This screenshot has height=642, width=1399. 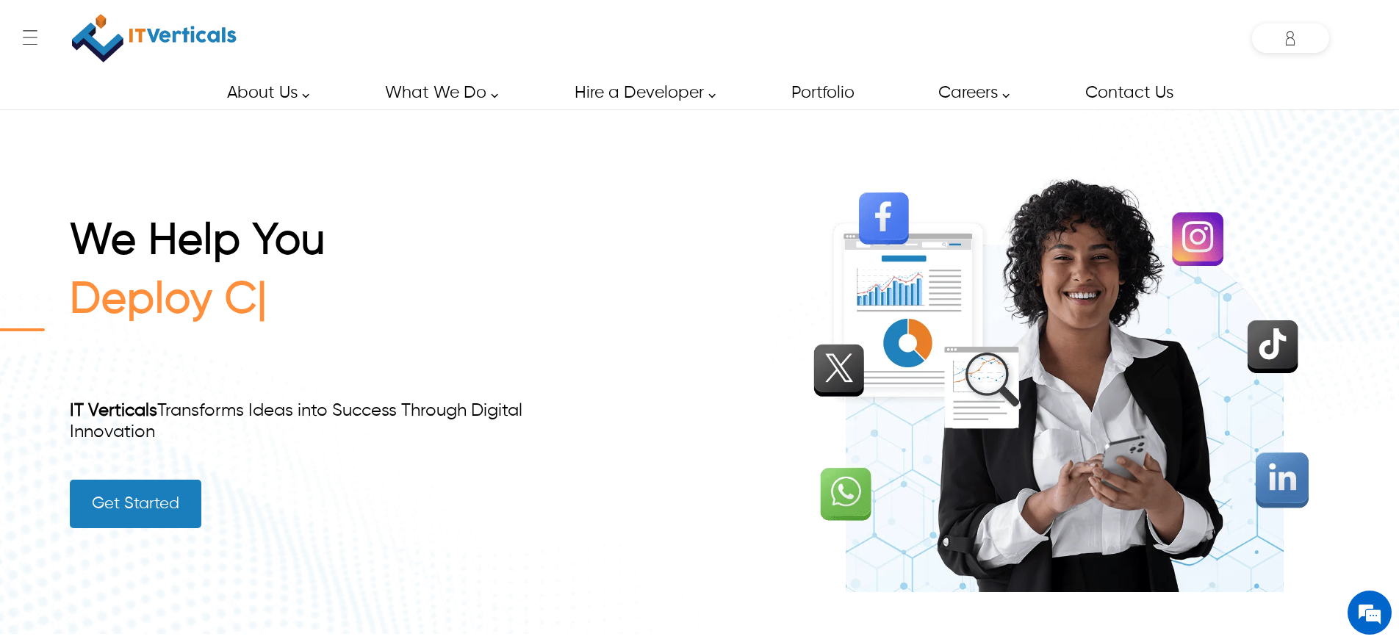 What do you see at coordinates (1065, 372) in the screenshot?
I see `img: deploy` at bounding box center [1065, 372].